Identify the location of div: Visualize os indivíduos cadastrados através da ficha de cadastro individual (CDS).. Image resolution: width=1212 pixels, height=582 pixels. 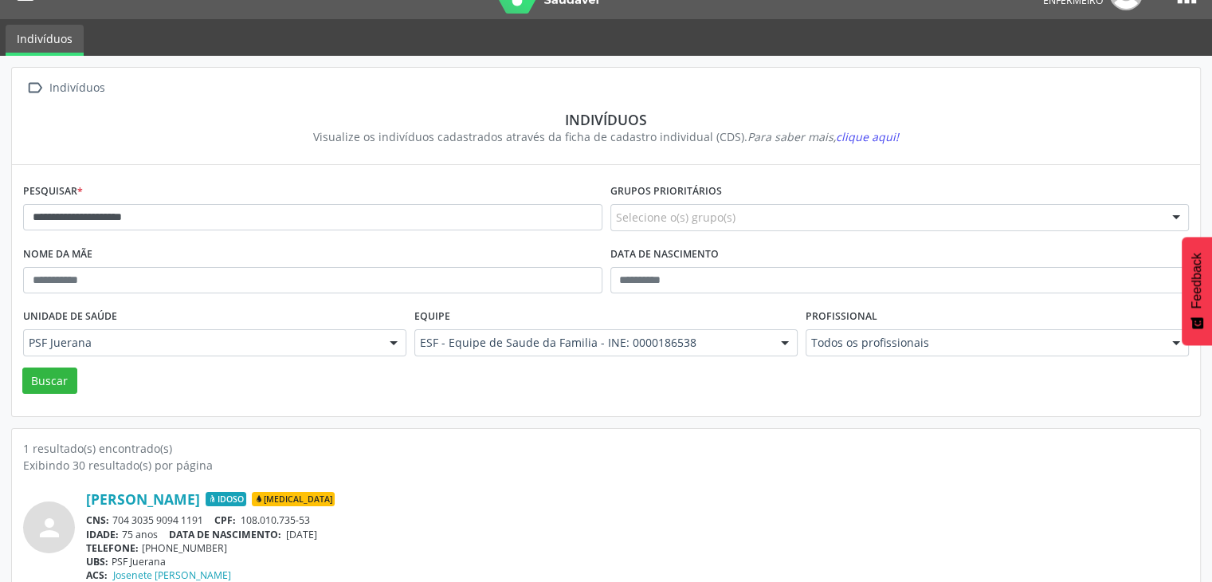
(606, 136).